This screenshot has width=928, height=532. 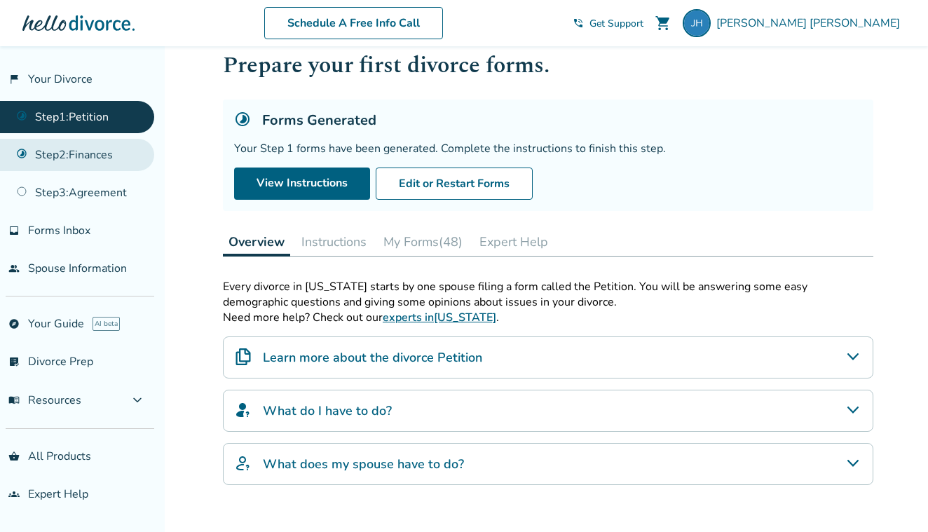 I want to click on span: list_alt_check, so click(x=14, y=362).